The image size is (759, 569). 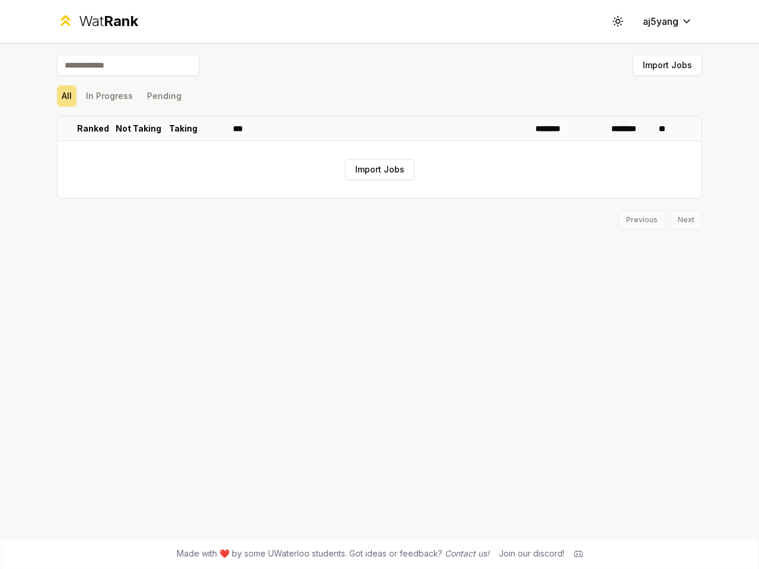 I want to click on p: Taking, so click(x=183, y=129).